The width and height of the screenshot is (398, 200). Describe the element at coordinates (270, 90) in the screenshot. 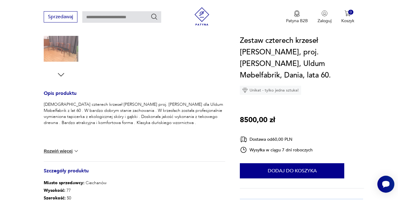

I see `div: Unikat - tylko jedna sztuka!` at that location.